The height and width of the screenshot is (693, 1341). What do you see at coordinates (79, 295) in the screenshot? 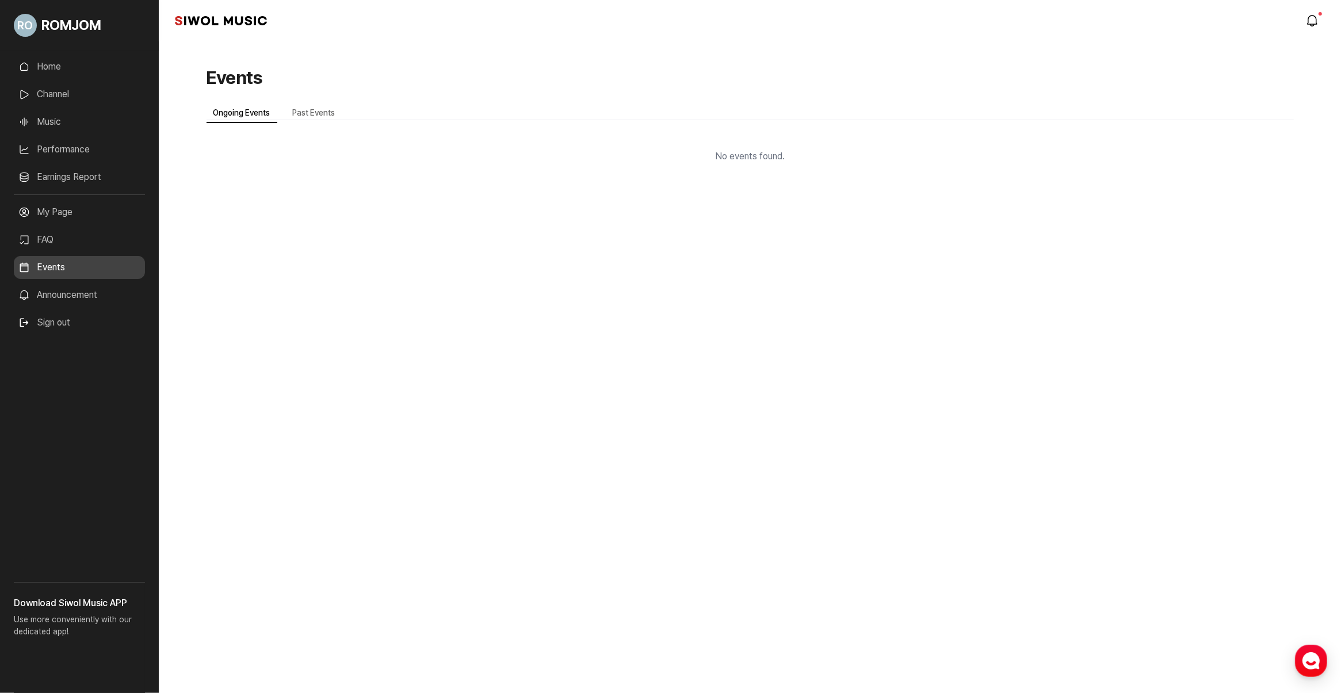
I see `a: Announcement` at bounding box center [79, 295].